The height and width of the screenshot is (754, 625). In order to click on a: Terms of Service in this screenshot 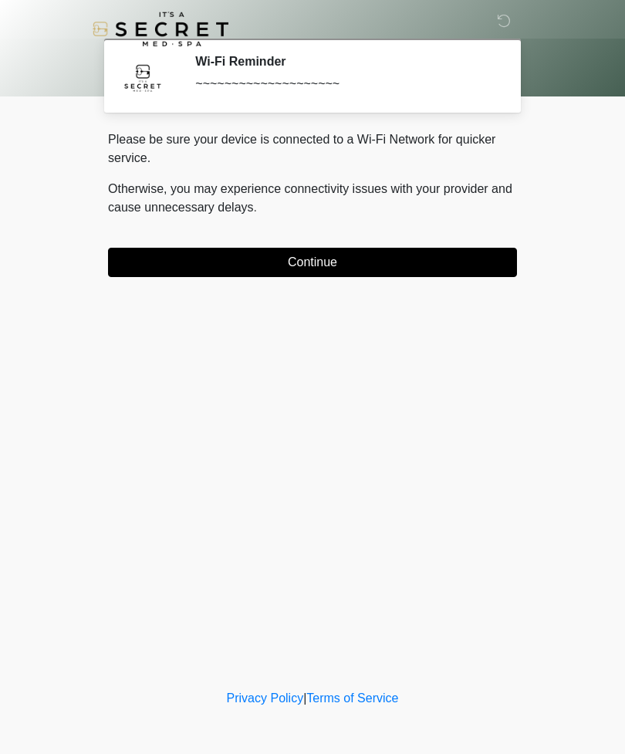, I will do `click(352, 698)`.